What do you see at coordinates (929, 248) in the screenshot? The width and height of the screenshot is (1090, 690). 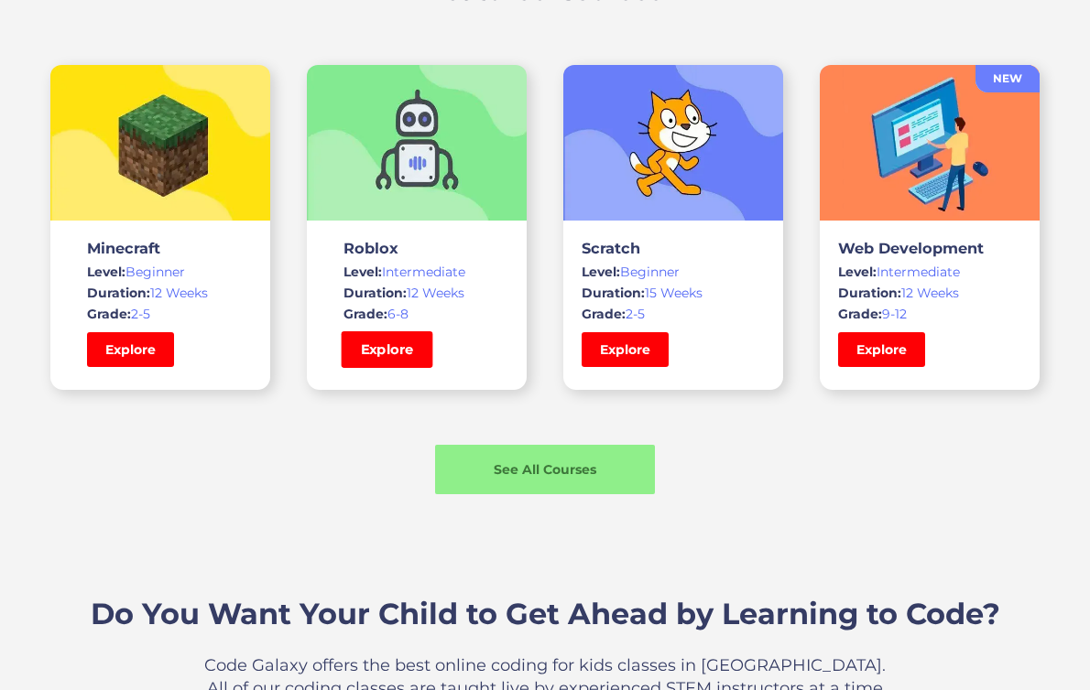 I see `h3: Web Development` at bounding box center [929, 248].